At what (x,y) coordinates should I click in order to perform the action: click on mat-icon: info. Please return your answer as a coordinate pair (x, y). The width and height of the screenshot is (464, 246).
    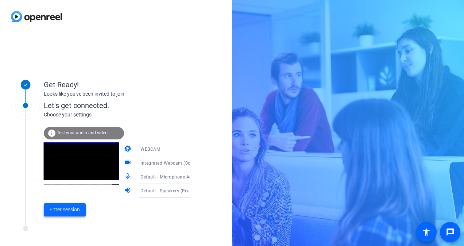
    Looking at the image, I should click on (52, 133).